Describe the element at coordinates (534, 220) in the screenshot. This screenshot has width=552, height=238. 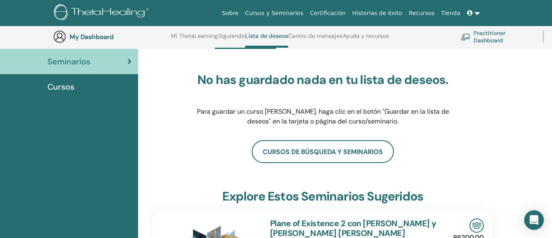
I see `div: Open Intercom Messenger` at that location.